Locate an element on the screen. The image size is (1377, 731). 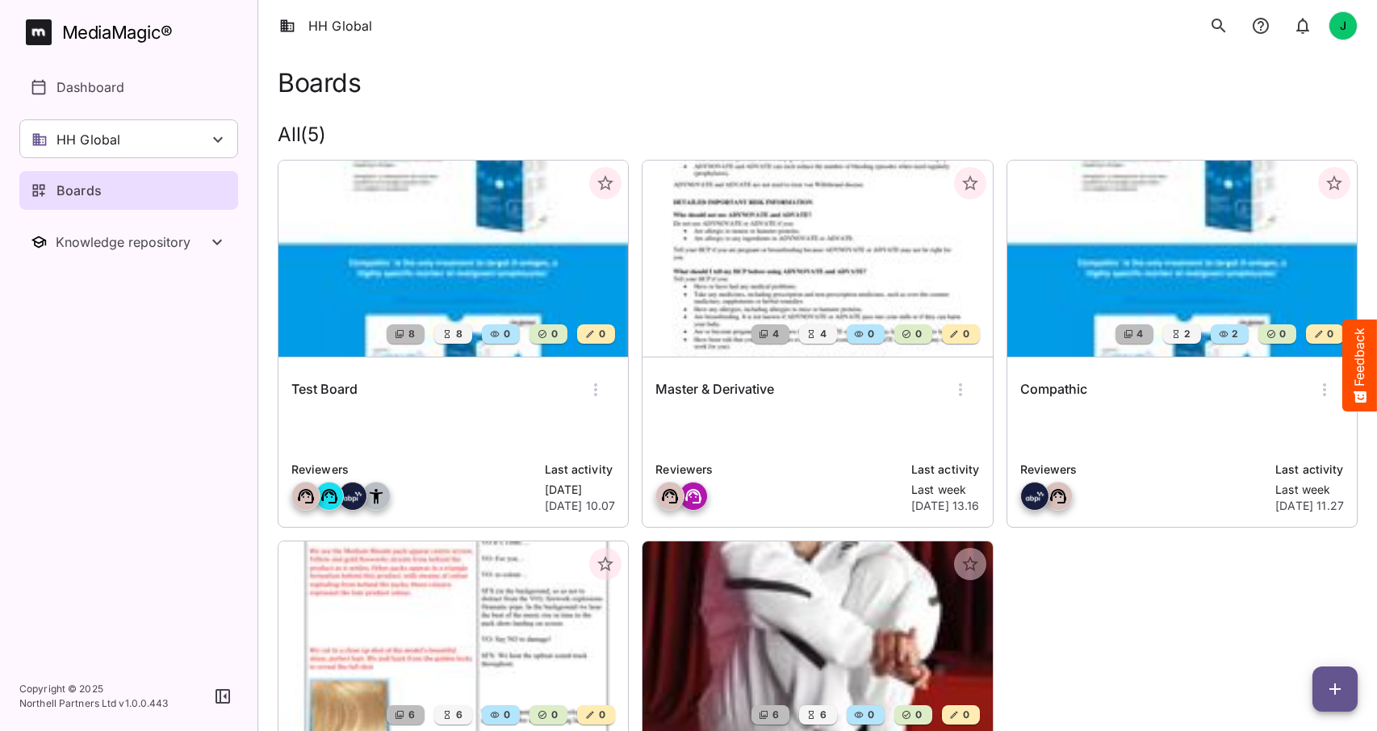
a: Boards is located at coordinates (128, 190).